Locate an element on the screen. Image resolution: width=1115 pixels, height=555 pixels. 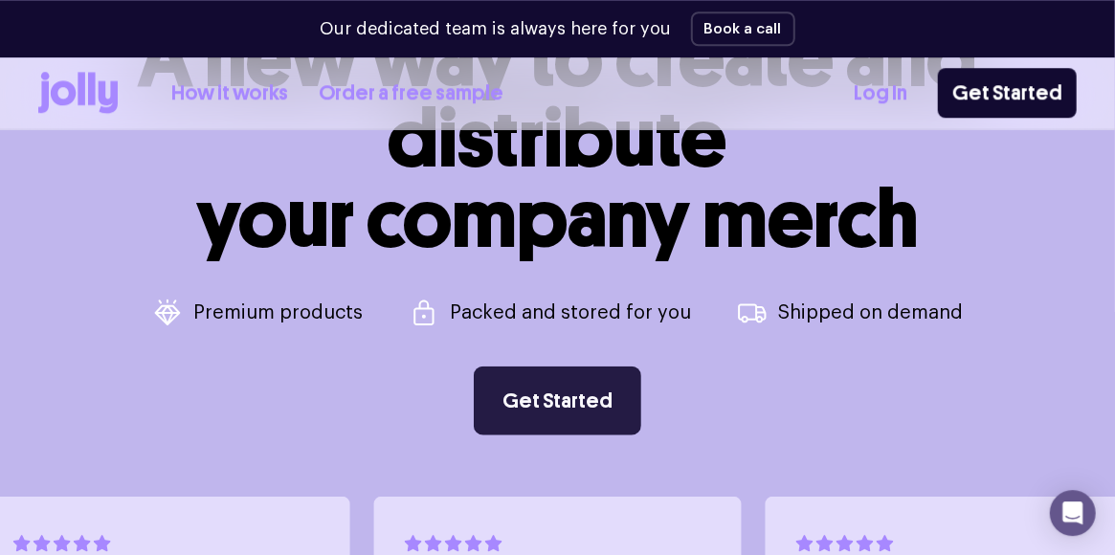
p: Premium products is located at coordinates (278, 313).